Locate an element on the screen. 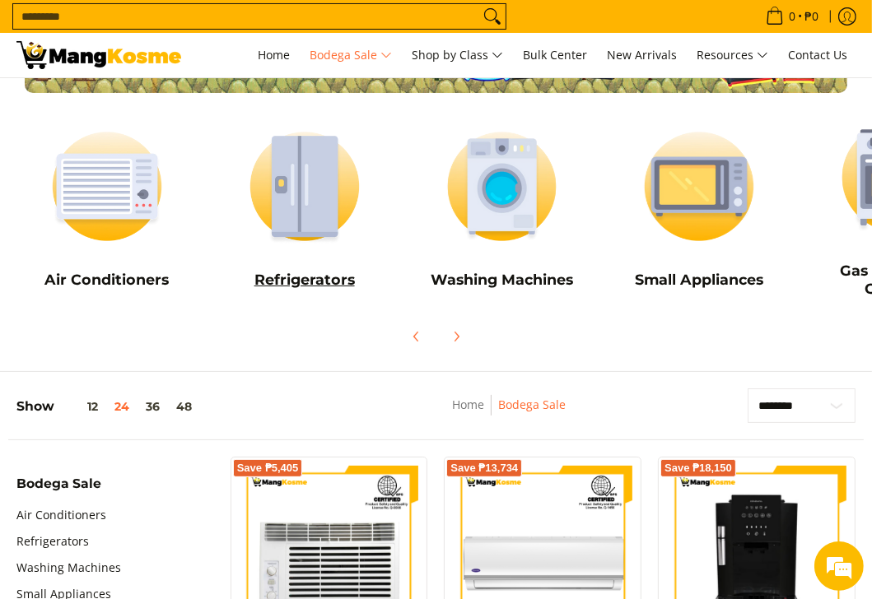 Image resolution: width=872 pixels, height=599 pixels. span: Save ₱18,150 is located at coordinates (698, 468).